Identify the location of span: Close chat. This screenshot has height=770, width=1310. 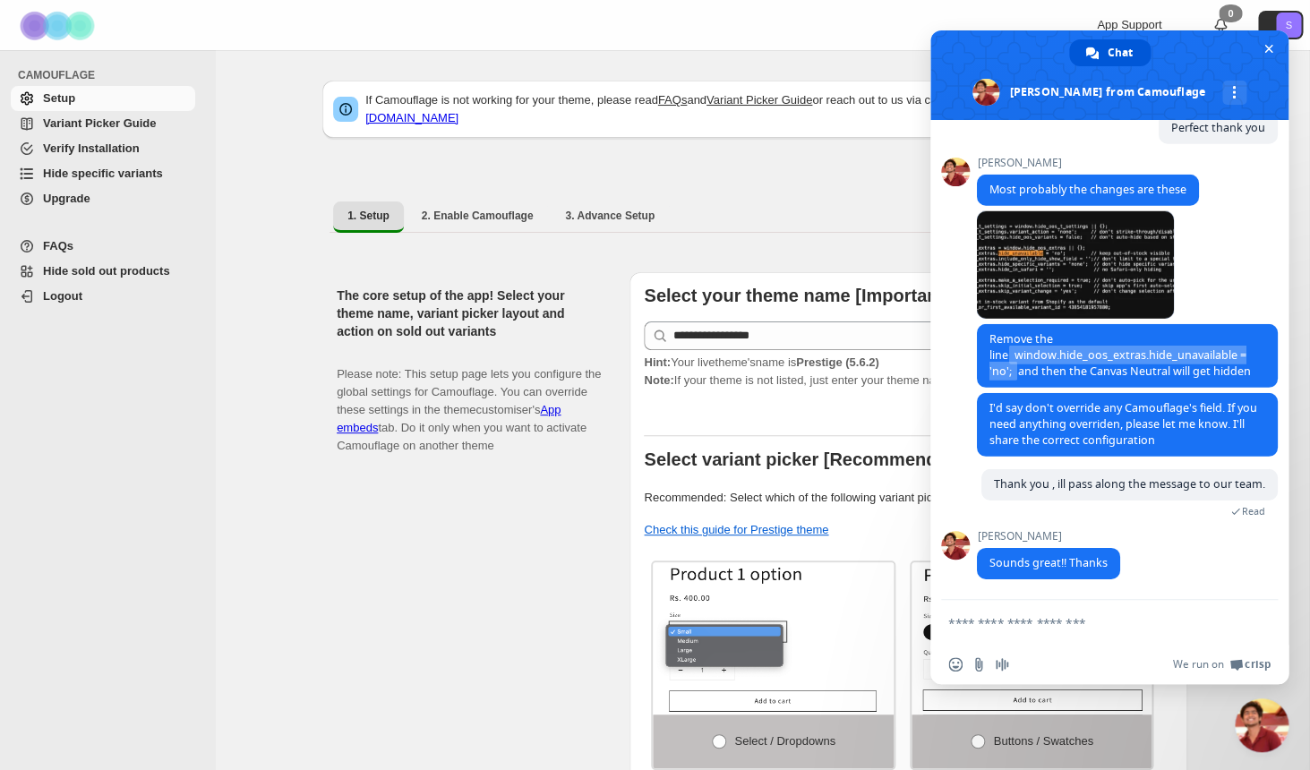
(1267, 48).